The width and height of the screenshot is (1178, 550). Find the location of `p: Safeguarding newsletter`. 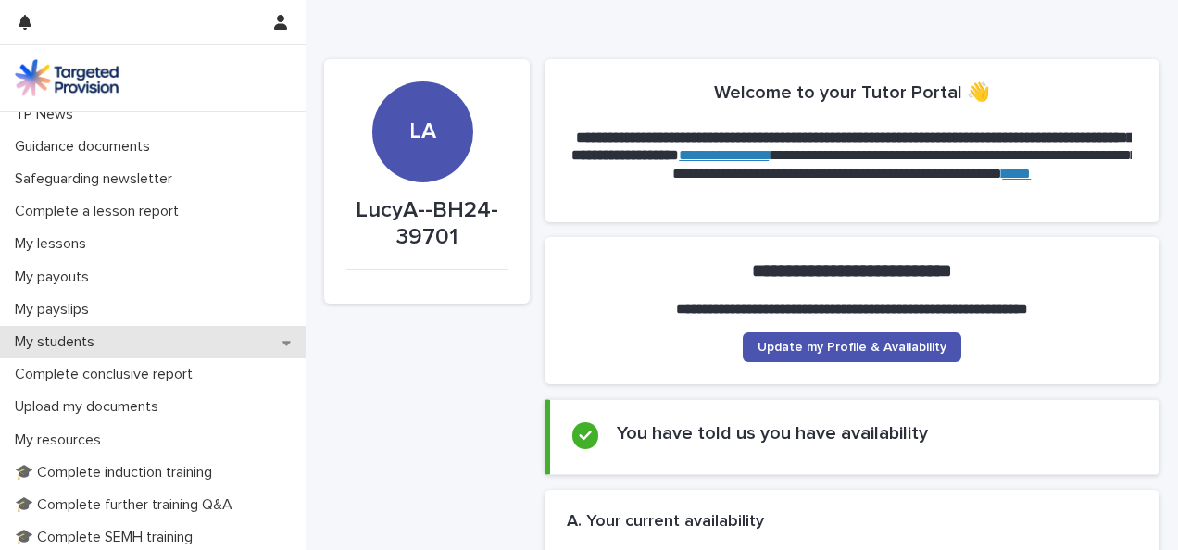

p: Safeguarding newsletter is located at coordinates (97, 179).